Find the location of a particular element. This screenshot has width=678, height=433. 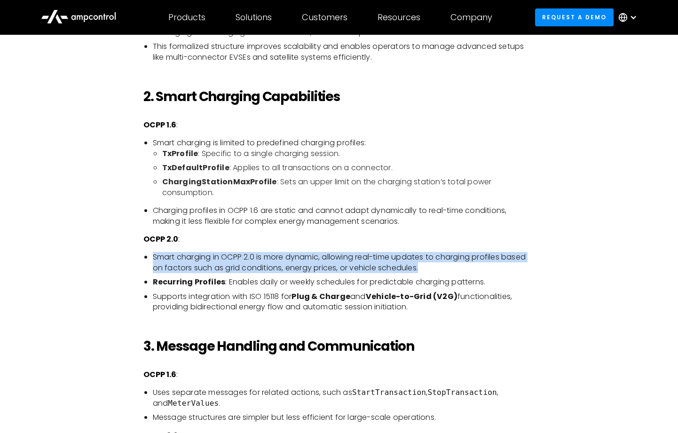

div: Resources is located at coordinates (399, 17).